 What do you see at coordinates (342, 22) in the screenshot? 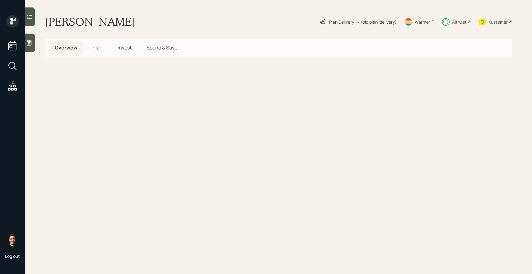
I see `div: Plan Delivery` at bounding box center [342, 22].